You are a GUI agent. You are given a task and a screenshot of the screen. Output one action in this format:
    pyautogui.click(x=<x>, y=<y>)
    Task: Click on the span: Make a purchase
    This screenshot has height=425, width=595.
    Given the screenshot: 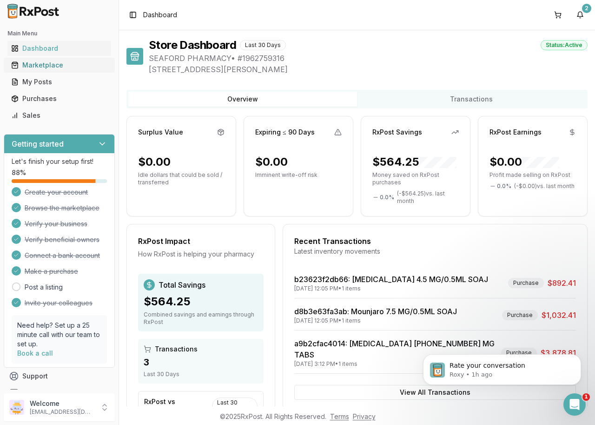 What is the action you would take?
    pyautogui.click(x=51, y=271)
    